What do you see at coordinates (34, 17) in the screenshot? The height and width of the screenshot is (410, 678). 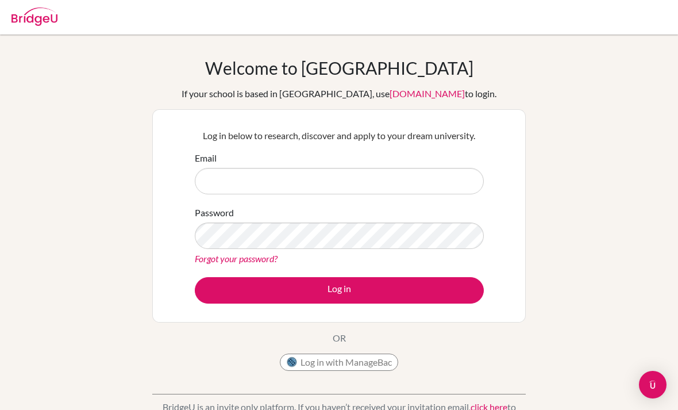 I see `img: Bridge-U` at bounding box center [34, 17].